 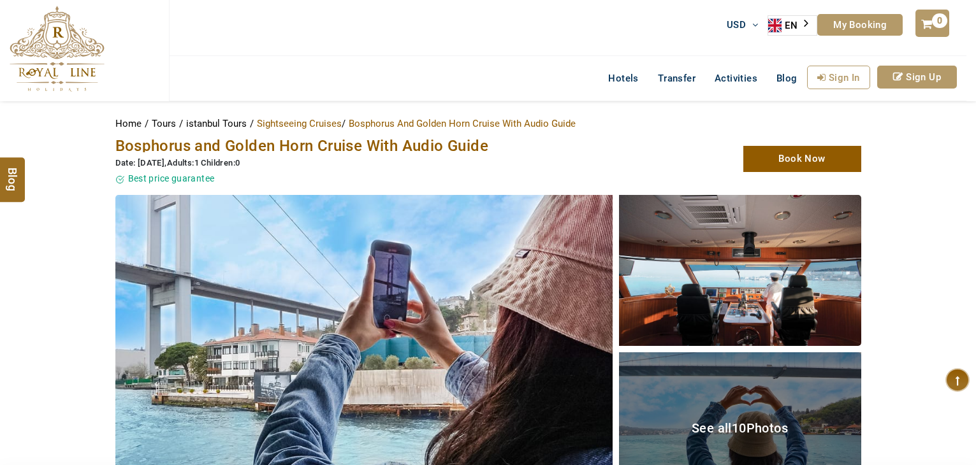 I want to click on a: Blog, so click(x=787, y=78).